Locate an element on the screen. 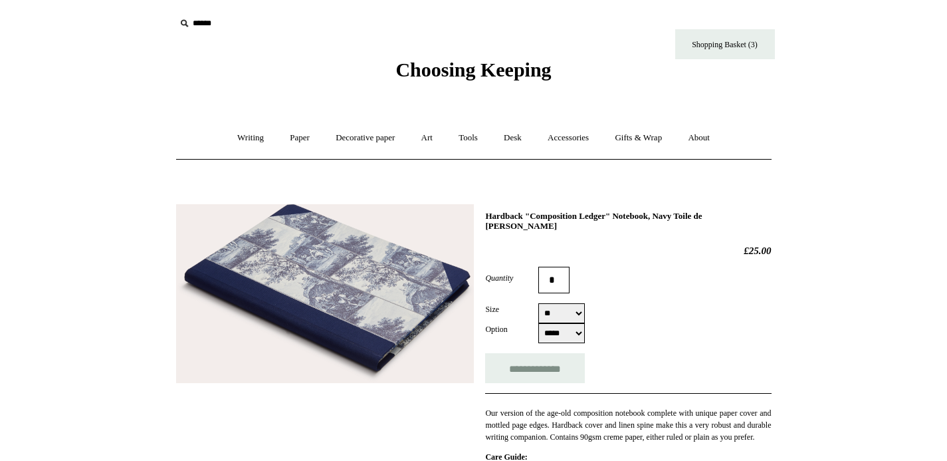 The height and width of the screenshot is (461, 947). a: Art is located at coordinates (427, 138).